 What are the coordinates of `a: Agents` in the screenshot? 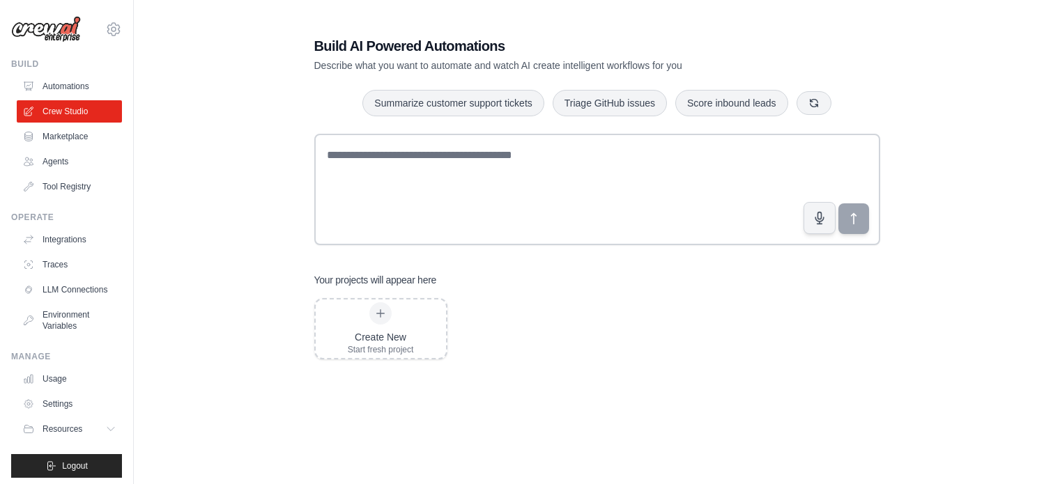 It's located at (69, 162).